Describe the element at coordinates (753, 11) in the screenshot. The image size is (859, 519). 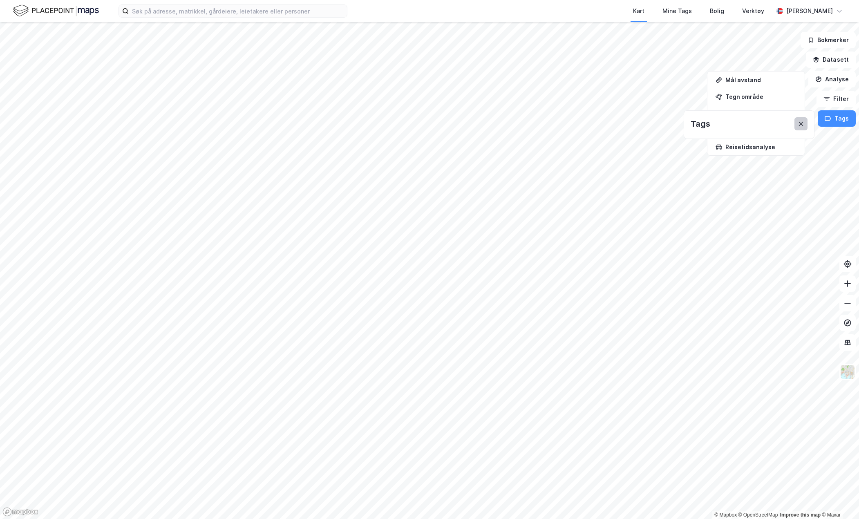
I see `div: Verktøy` at that location.